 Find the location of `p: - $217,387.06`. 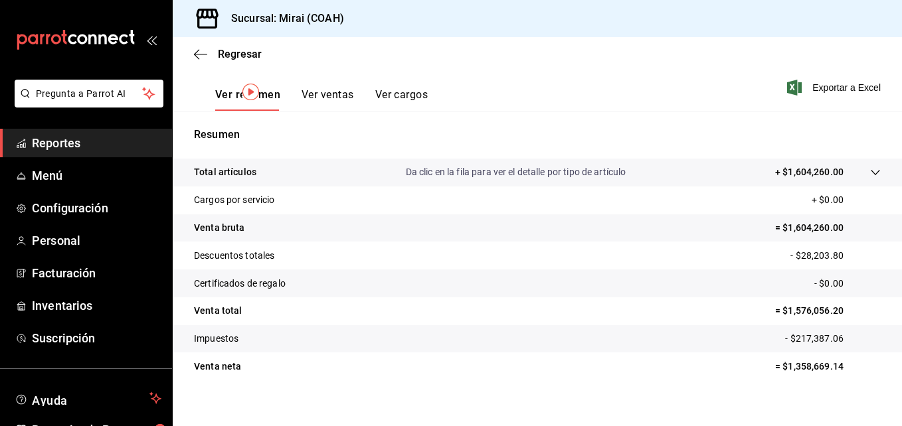

p: - $217,387.06 is located at coordinates (833, 339).